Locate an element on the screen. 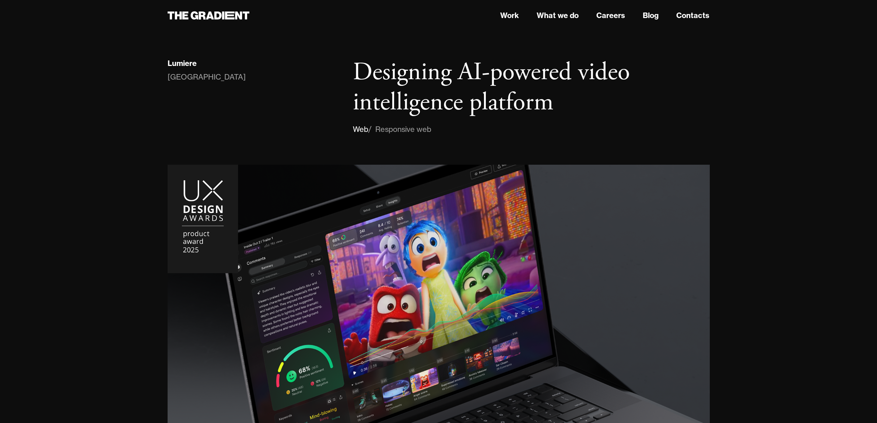 The image size is (877, 423). h1: Designing AI-powered video intelligence platform is located at coordinates (531, 87).